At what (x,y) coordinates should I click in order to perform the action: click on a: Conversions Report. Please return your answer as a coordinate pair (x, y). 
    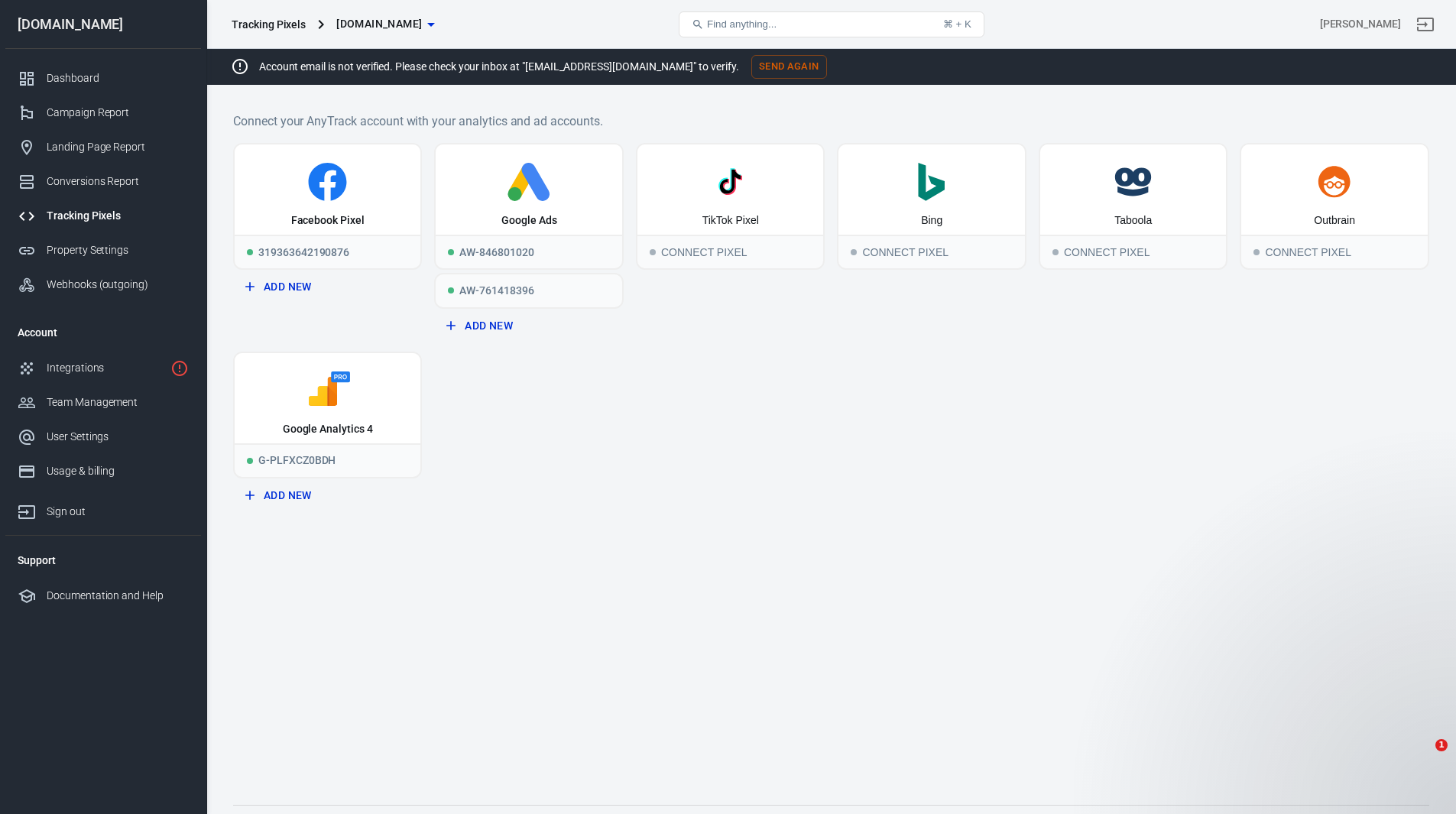
    Looking at the image, I should click on (104, 181).